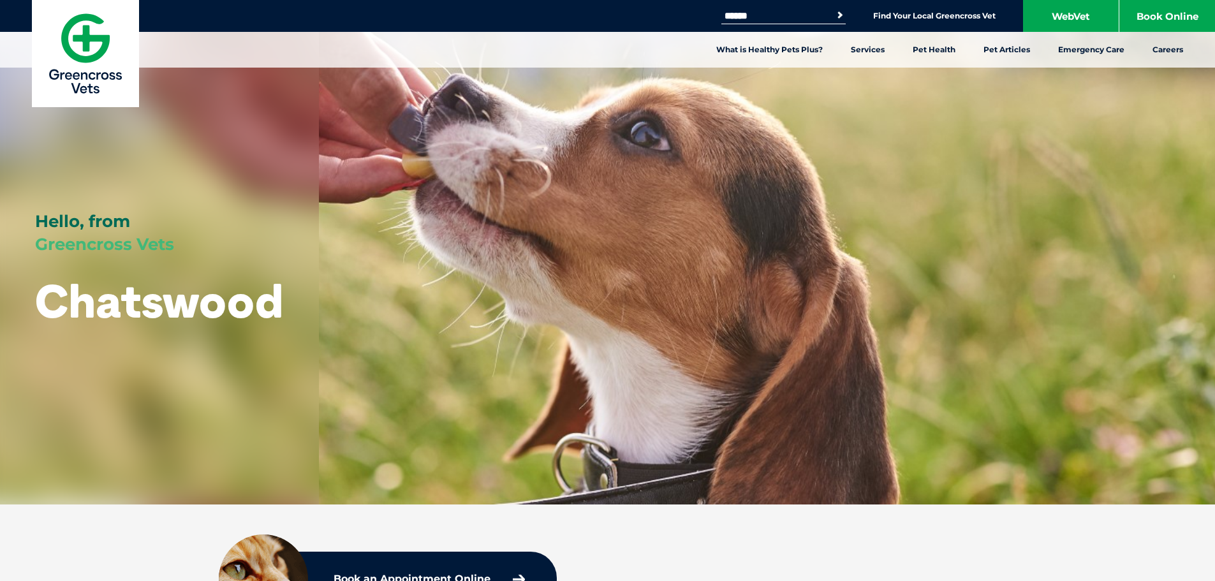 The height and width of the screenshot is (581, 1215). I want to click on a: Careers, so click(1168, 50).